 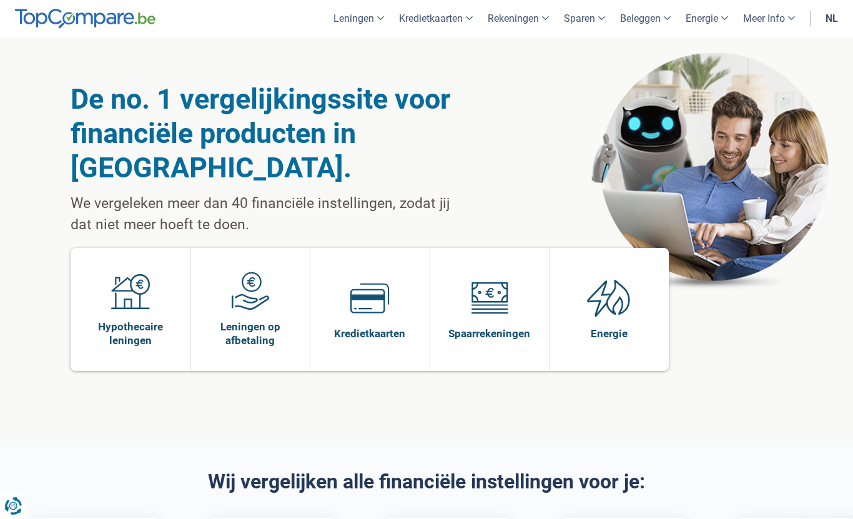 I want to click on a: Hypothecaire leningen Hypothecaire leningen, so click(x=131, y=309).